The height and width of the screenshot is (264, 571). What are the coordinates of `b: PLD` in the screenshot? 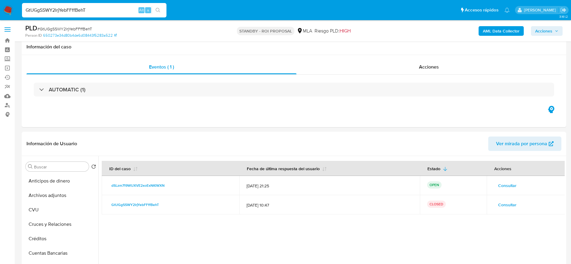 It's located at (31, 28).